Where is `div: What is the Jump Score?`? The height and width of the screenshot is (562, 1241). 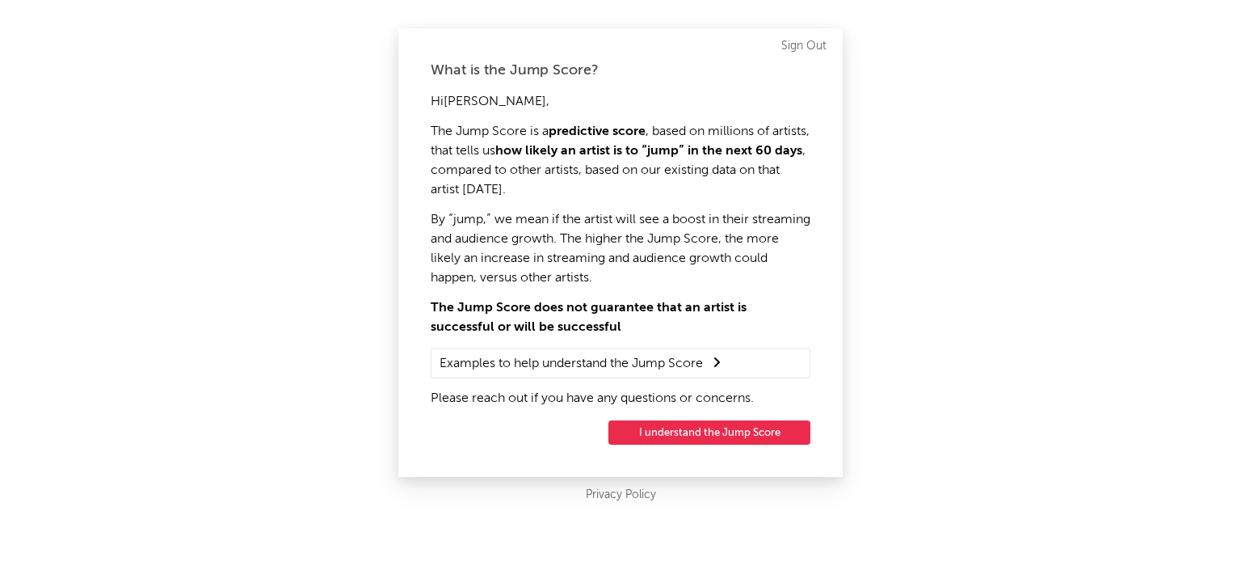
div: What is the Jump Score? is located at coordinates (621, 70).